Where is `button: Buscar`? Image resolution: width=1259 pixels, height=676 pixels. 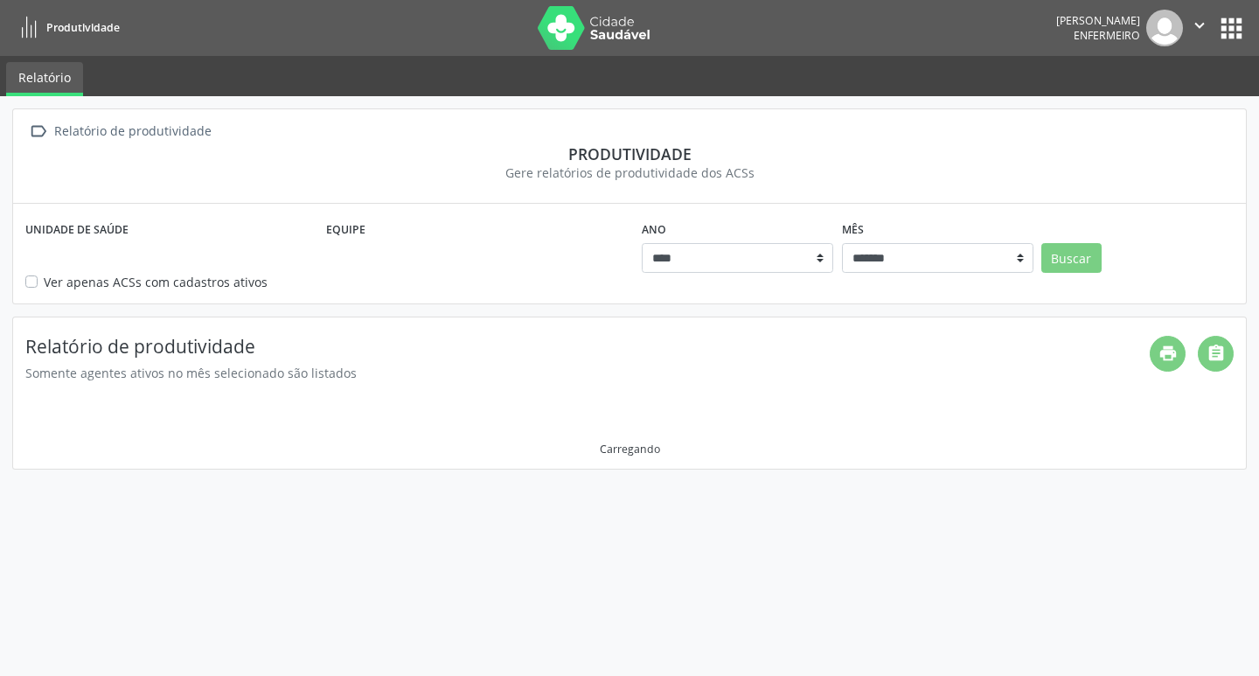
button: Buscar is located at coordinates (1071, 258).